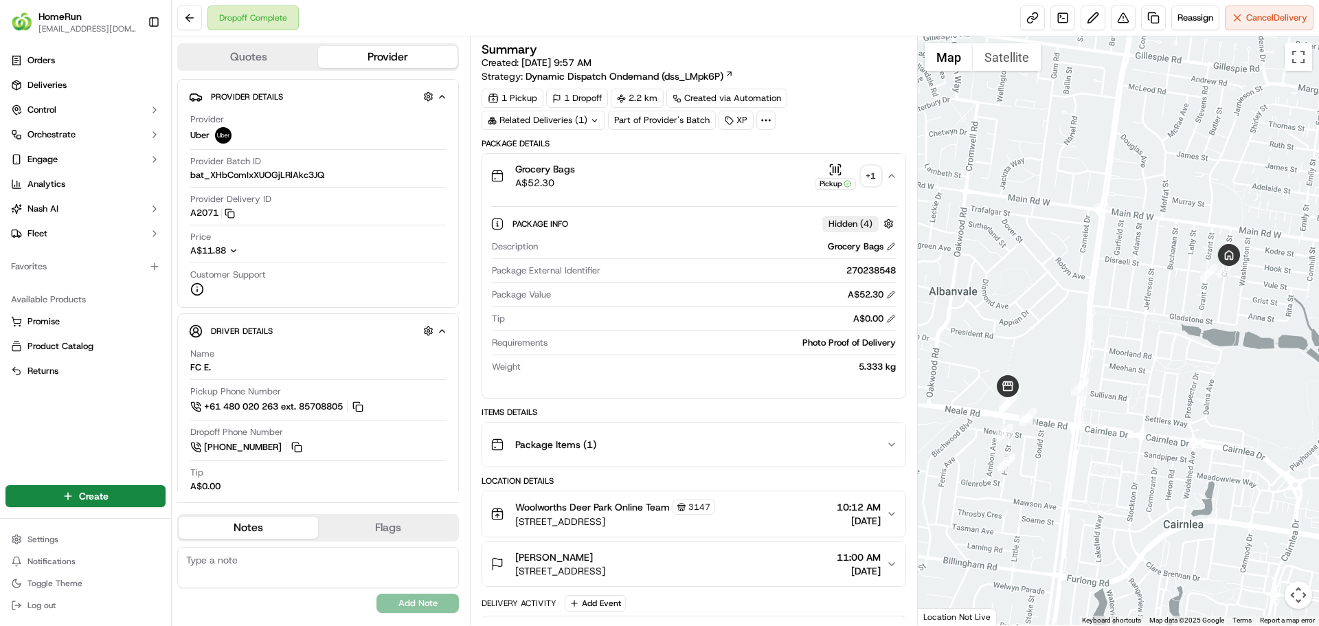  Describe the element at coordinates (37, 234) in the screenshot. I see `span: Fleet` at that location.